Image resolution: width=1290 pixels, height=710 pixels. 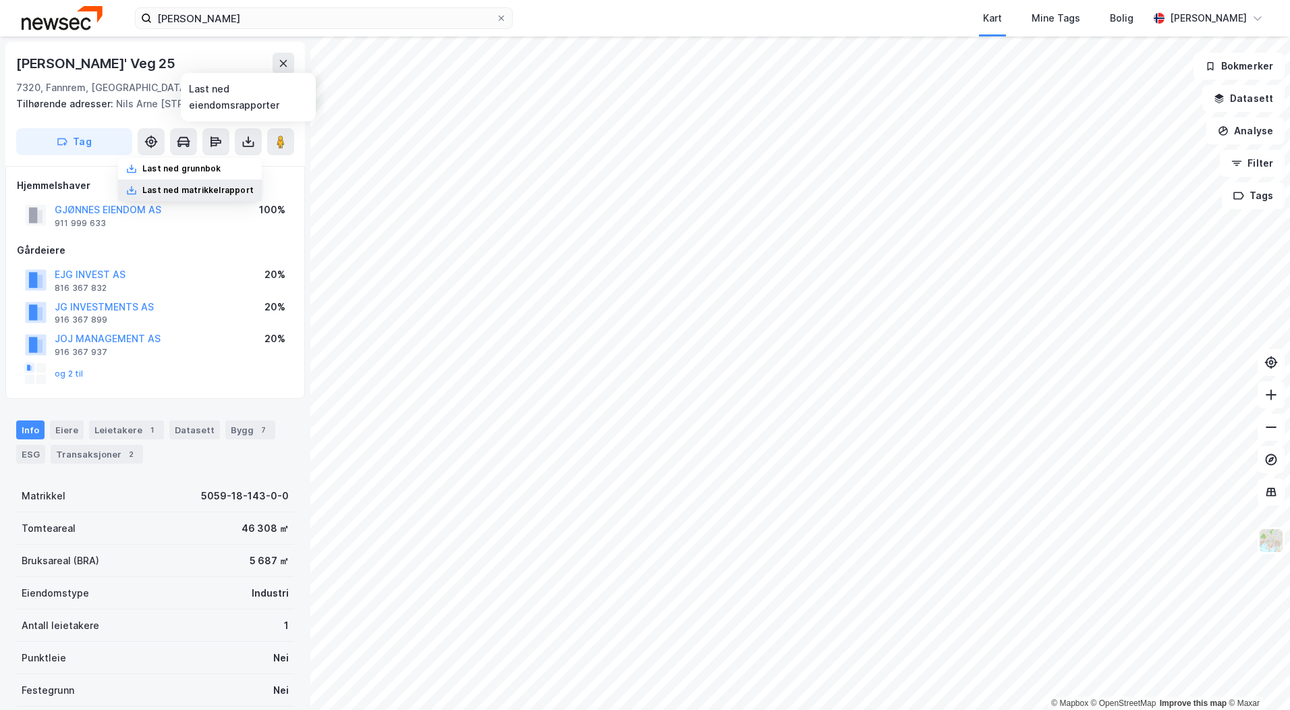 I want to click on div: 916 367 937, so click(x=81, y=352).